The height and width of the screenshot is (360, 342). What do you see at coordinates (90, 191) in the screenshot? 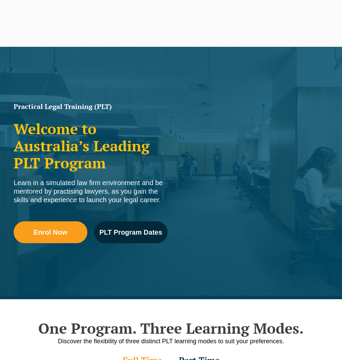
I see `div: Learn in a simulated law firm environment and be mentored by practising lawyers, as you gain the ...` at bounding box center [90, 191].